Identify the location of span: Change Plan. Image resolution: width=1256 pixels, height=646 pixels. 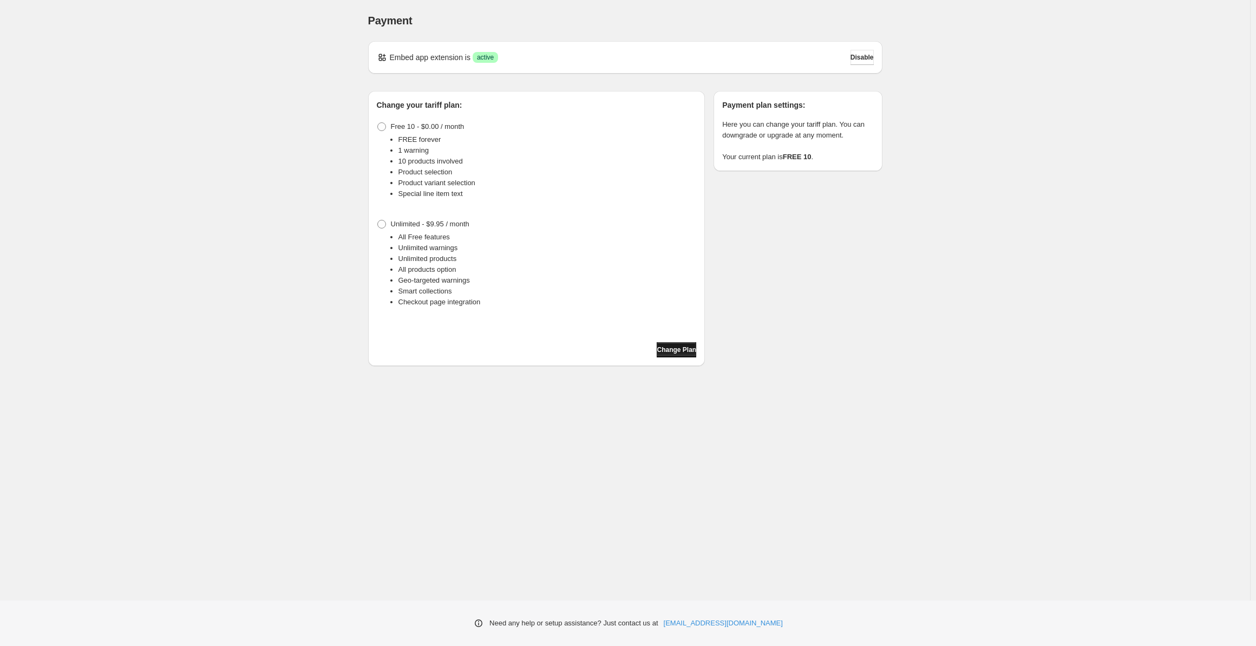
(676, 350).